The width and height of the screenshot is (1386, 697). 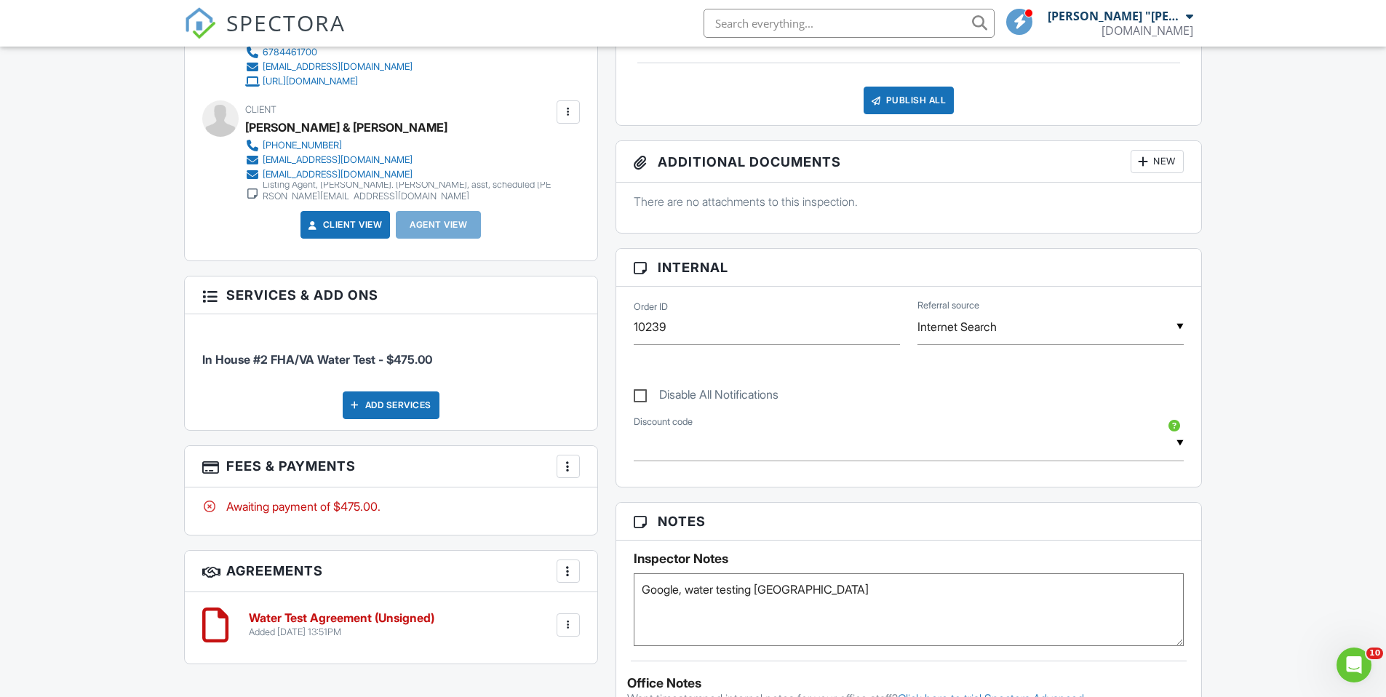 I want to click on span: SPECTORA, so click(x=286, y=23).